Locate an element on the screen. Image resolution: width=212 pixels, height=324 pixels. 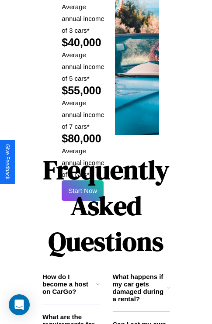
p: Average annual income of 3 cars* is located at coordinates (83, 18).